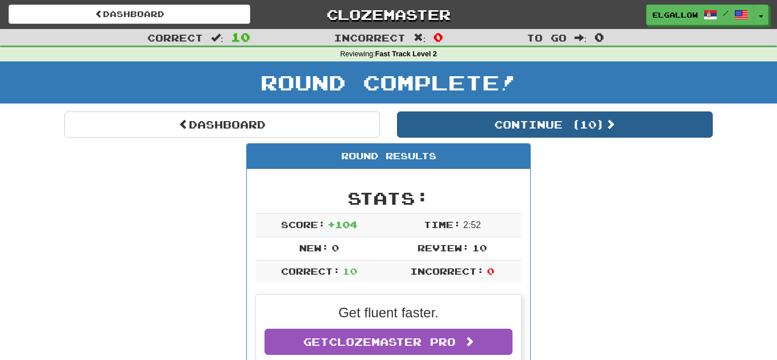 The image size is (777, 360). What do you see at coordinates (175, 38) in the screenshot?
I see `span: Correct` at bounding box center [175, 38].